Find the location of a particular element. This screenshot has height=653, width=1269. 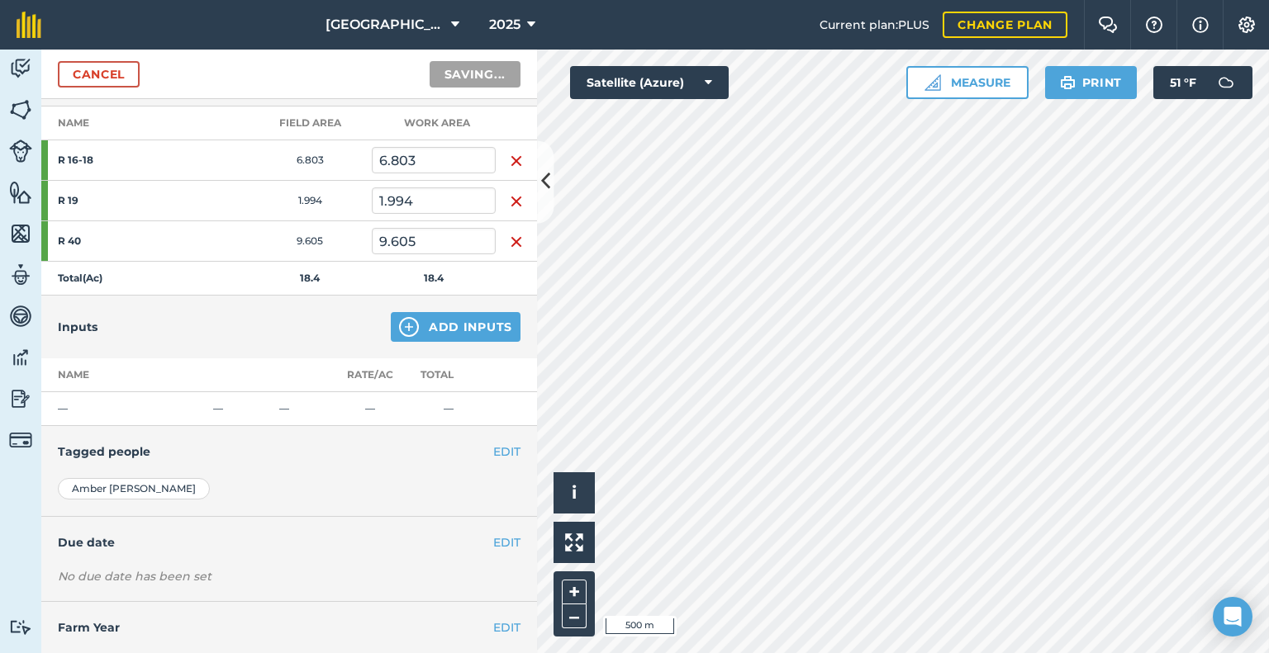

button: 51 °F is located at coordinates (1203, 83).